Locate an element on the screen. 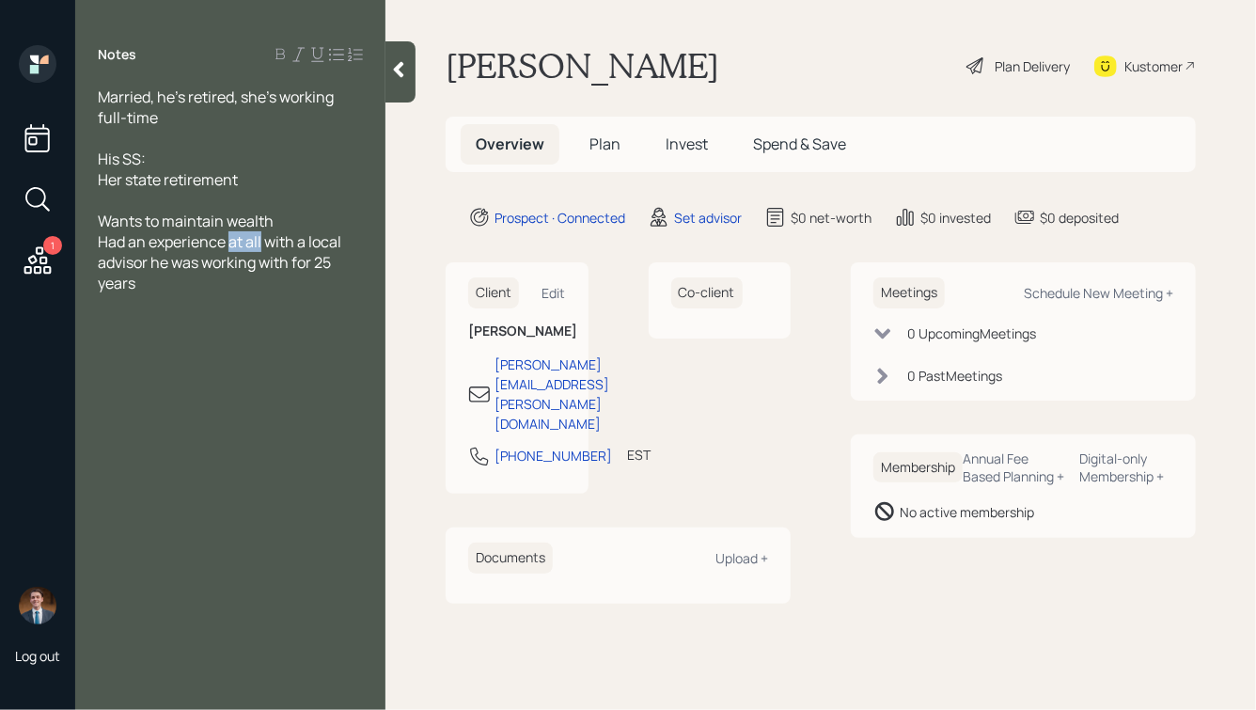 The height and width of the screenshot is (710, 1256). h6: Co-client is located at coordinates (707, 292).